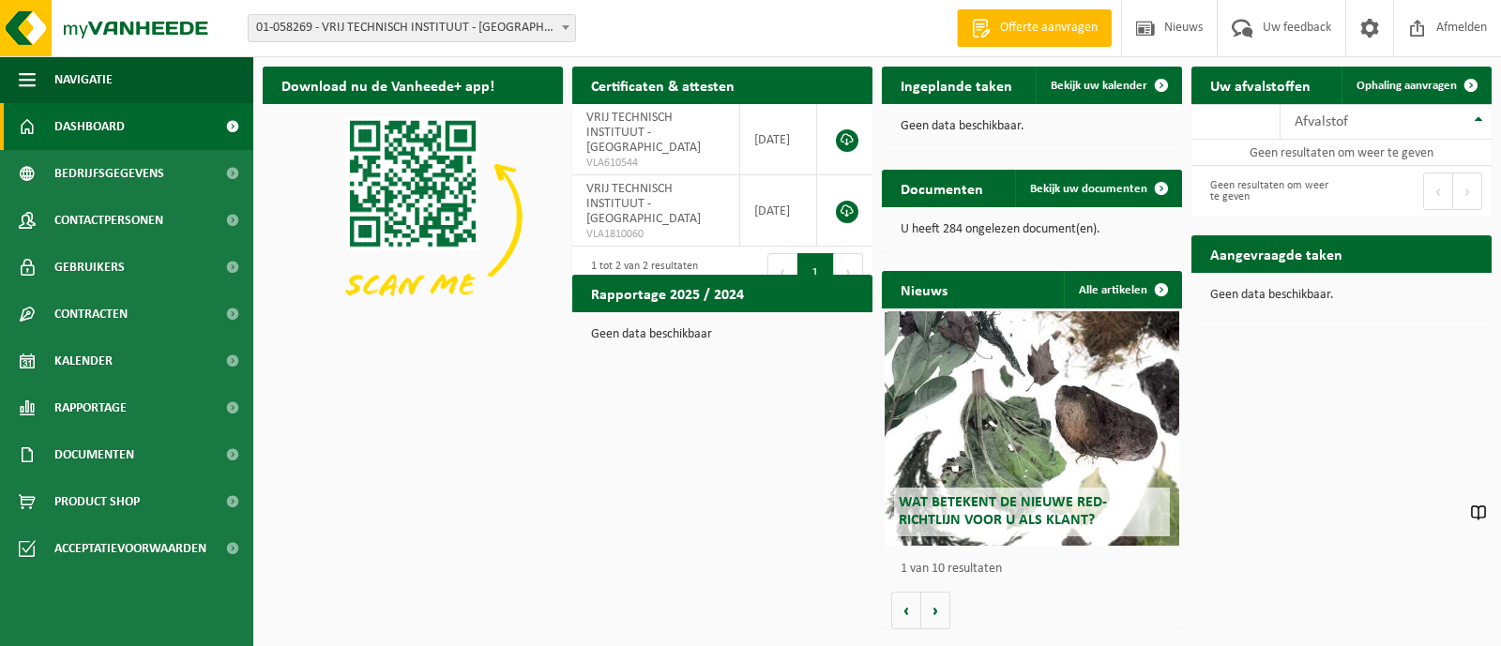  What do you see at coordinates (84, 361) in the screenshot?
I see `span: Kalender` at bounding box center [84, 361].